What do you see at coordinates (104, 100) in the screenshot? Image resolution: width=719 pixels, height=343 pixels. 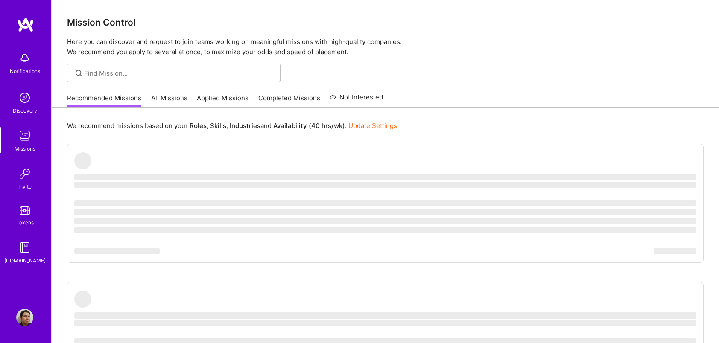 I see `a: Recommended Missions` at bounding box center [104, 100].